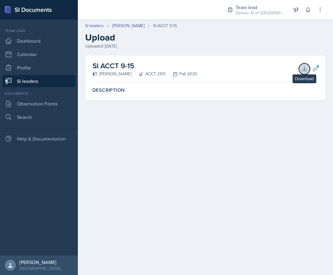 The height and width of the screenshot is (275, 333). What do you see at coordinates (39, 41) in the screenshot?
I see `a: Dashboard` at bounding box center [39, 41].